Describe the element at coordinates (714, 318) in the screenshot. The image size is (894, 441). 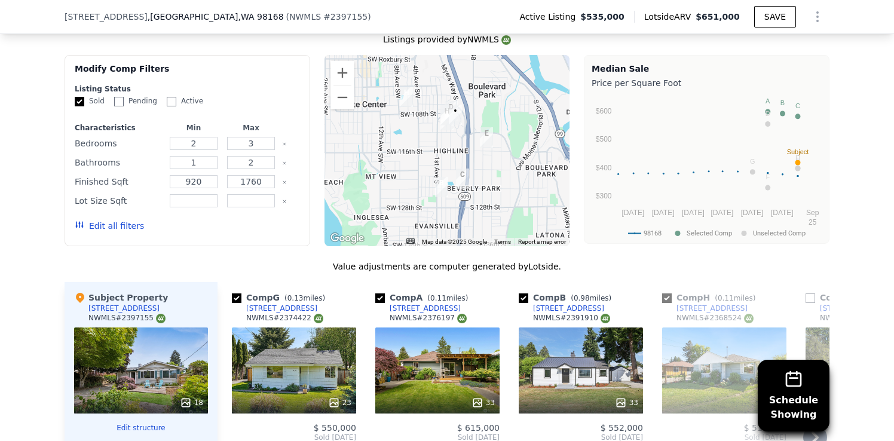
I see `div: NWMLS # 2368524` at that location.